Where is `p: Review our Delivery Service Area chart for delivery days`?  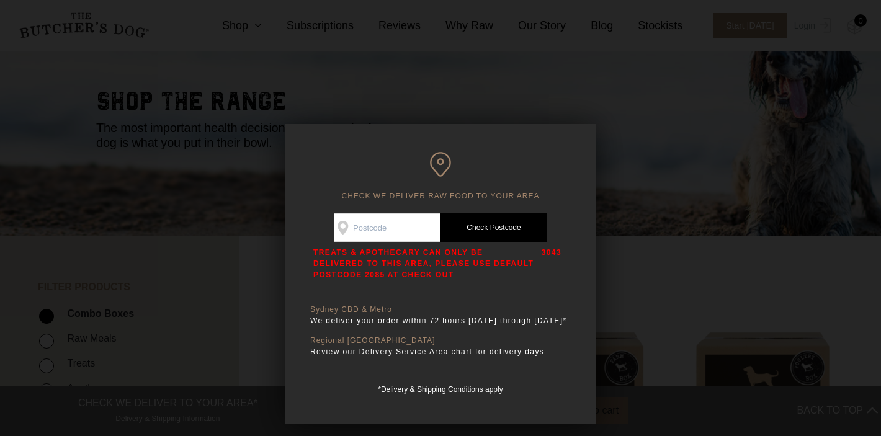
p: Review our Delivery Service Area chart for delivery days is located at coordinates (440, 352).